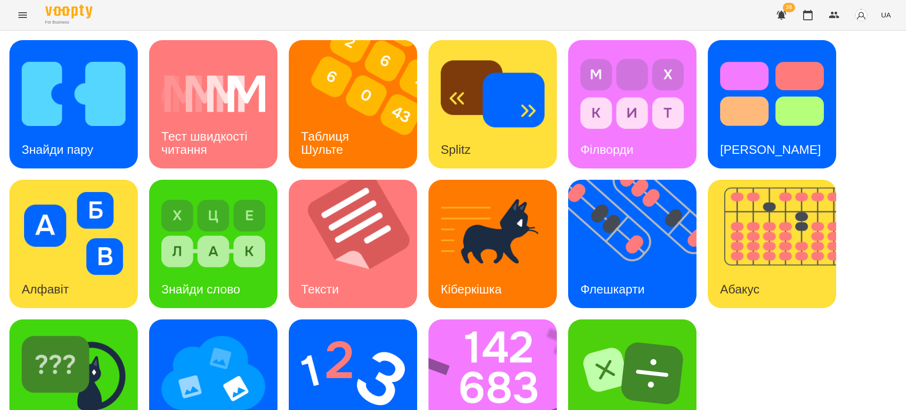 Image resolution: width=906 pixels, height=410 pixels. Describe the element at coordinates (861, 15) in the screenshot. I see `img: avatar_s.png` at that location.